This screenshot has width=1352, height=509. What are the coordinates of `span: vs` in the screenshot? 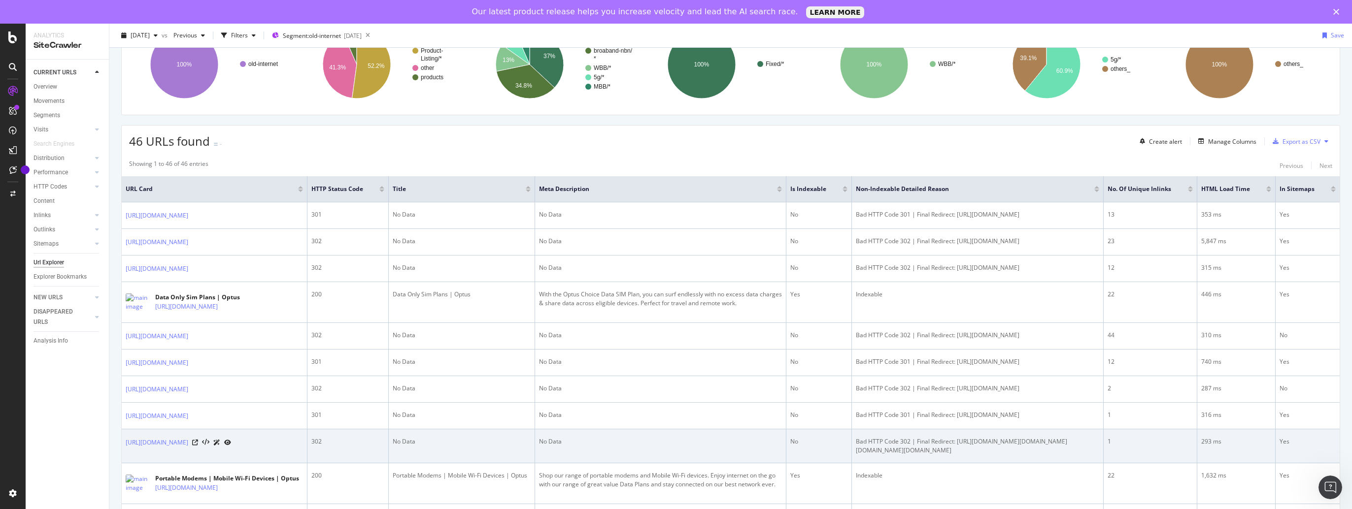 It's located at (166, 35).